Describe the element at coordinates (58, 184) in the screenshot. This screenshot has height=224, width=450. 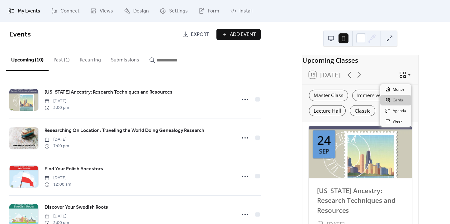
I see `span: 12:00 am` at that location.